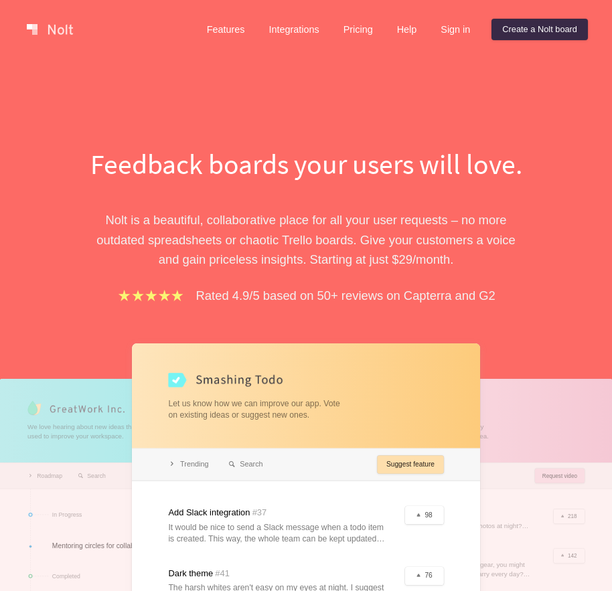  What do you see at coordinates (358, 29) in the screenshot?
I see `a: Pricing` at bounding box center [358, 29].